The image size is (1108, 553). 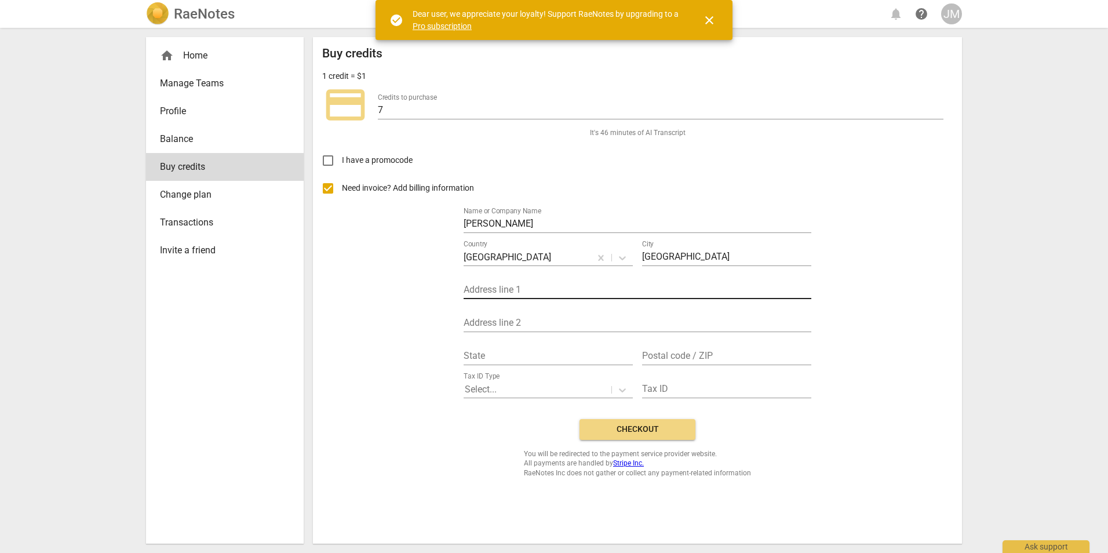 What do you see at coordinates (442, 26) in the screenshot?
I see `a: Pro subscription` at bounding box center [442, 26].